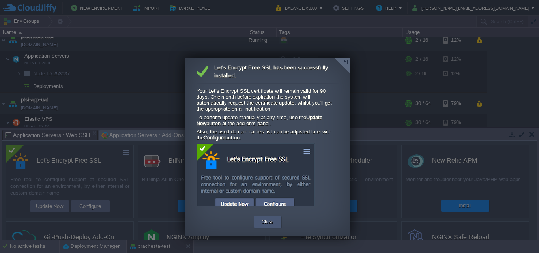  What do you see at coordinates (268, 71) in the screenshot?
I see `label: Let's Encrypt Free SSL has been successfully installed.` at bounding box center [268, 71].